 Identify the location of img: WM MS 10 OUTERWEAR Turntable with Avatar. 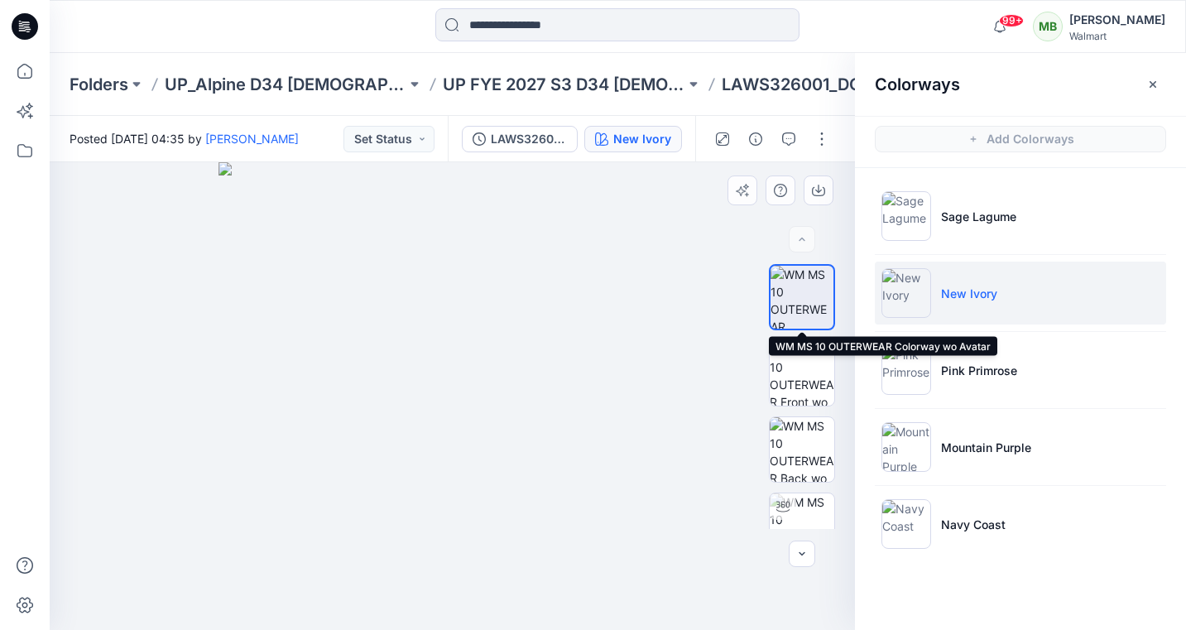
(802, 526).